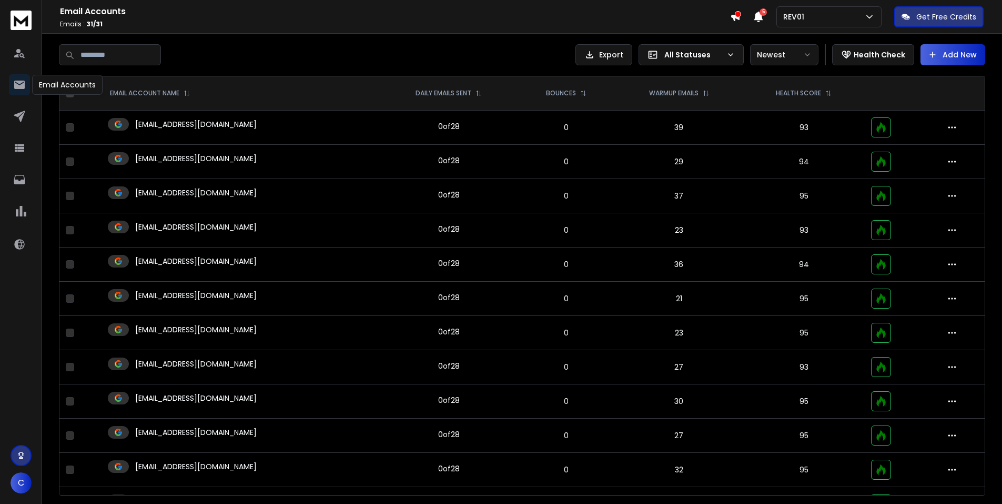 Image resolution: width=1002 pixels, height=504 pixels. Describe the element at coordinates (880, 55) in the screenshot. I see `p: Health Check` at that location.